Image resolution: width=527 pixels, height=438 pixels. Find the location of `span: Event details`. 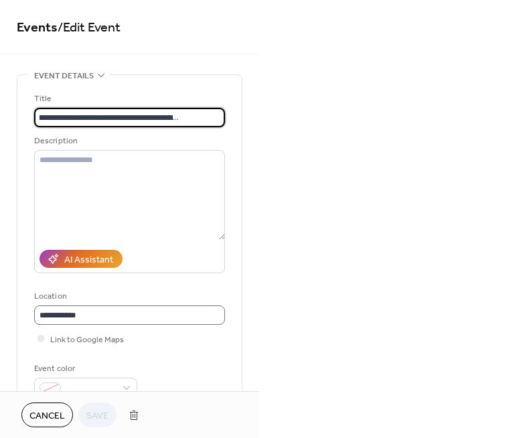

span: Event details is located at coordinates (64, 76).